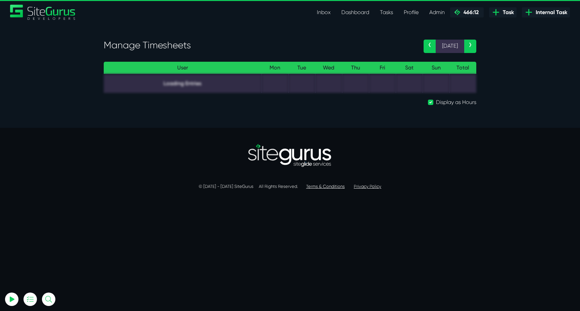 This screenshot has width=580, height=311. What do you see at coordinates (409, 68) in the screenshot?
I see `th: Sat` at bounding box center [409, 68].